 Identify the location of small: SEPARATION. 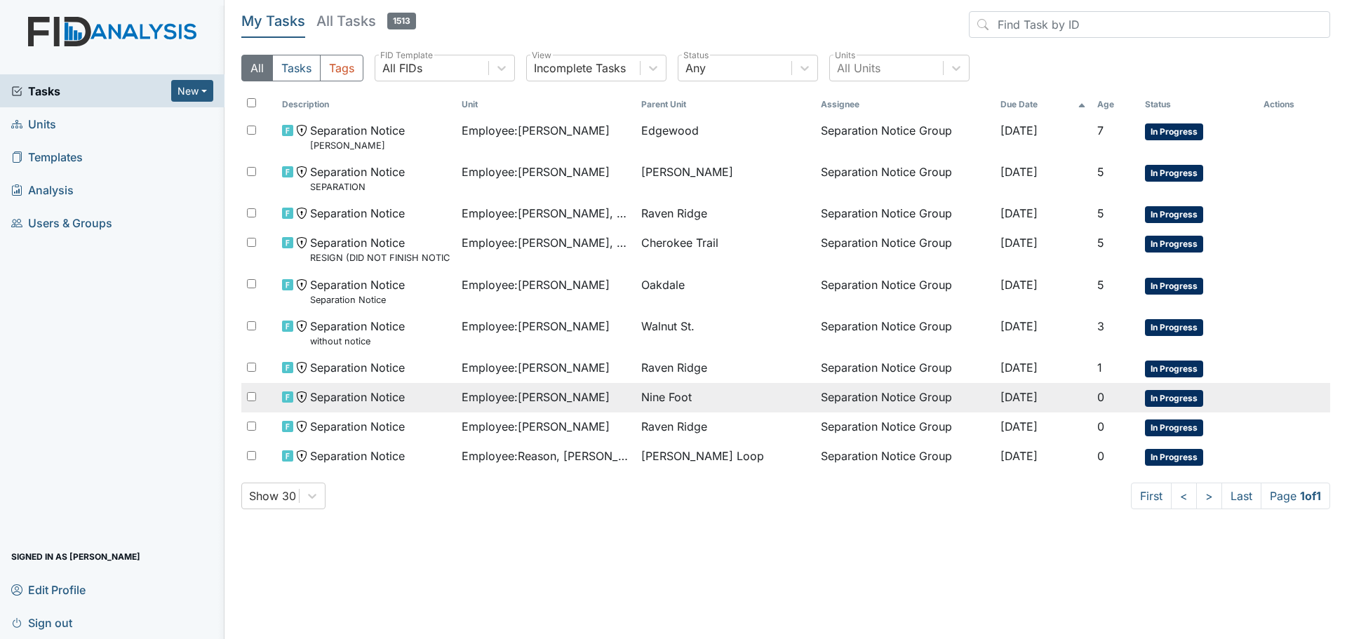
(357, 187).